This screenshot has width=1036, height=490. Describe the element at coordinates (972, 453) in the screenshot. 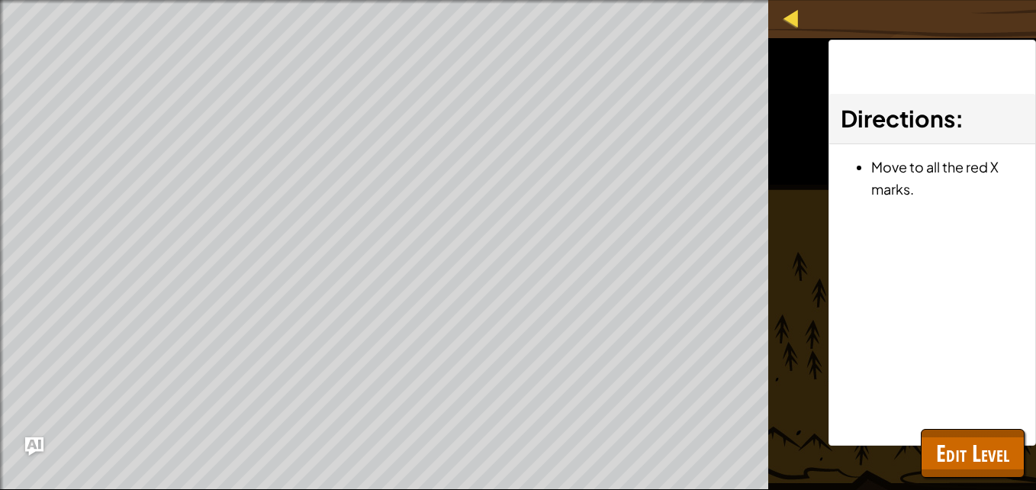

I see `button: Edit Level` at that location.